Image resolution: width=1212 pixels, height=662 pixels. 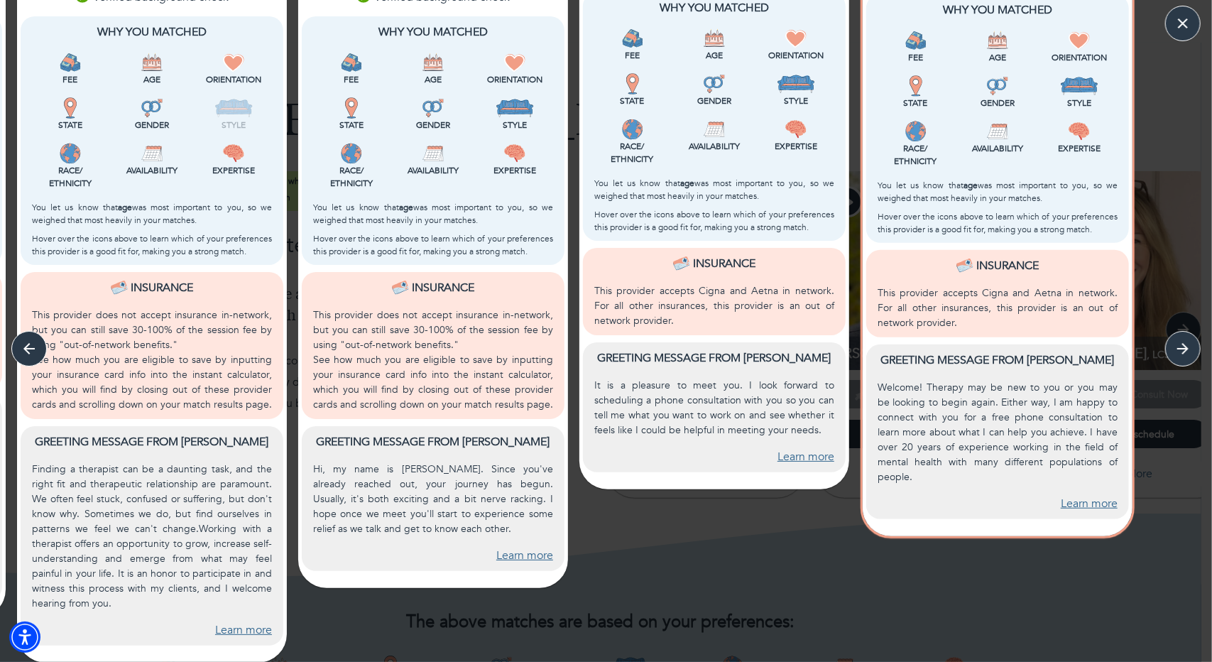 I want to click on p: It is a pleasure to meet you. I look forward to scheduling a phone consultation with you so you c..., so click(x=714, y=408).